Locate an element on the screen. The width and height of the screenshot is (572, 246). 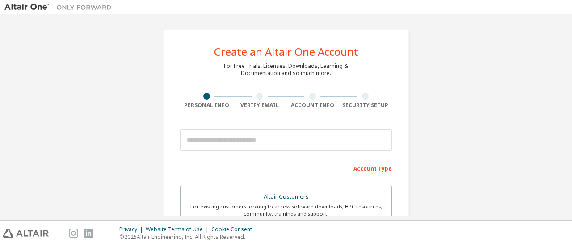
img: linkedin.svg is located at coordinates (88, 233).